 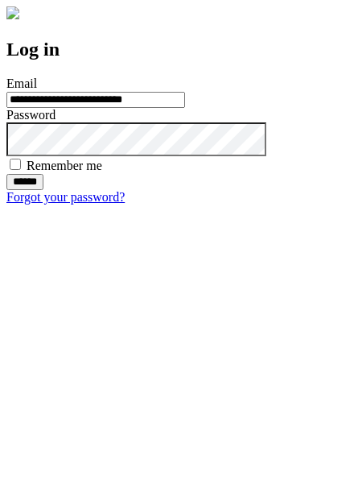 I want to click on label: Password, so click(x=31, y=114).